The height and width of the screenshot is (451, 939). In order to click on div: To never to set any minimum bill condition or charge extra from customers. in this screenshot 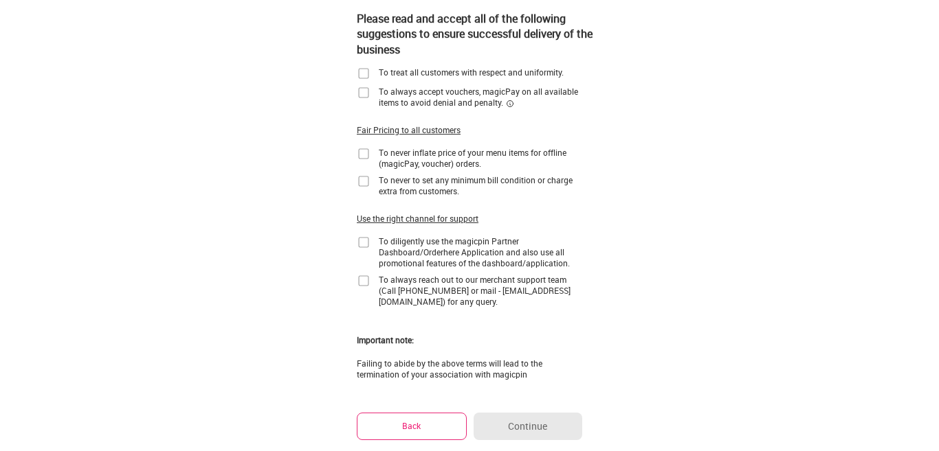, I will do `click(480, 186)`.